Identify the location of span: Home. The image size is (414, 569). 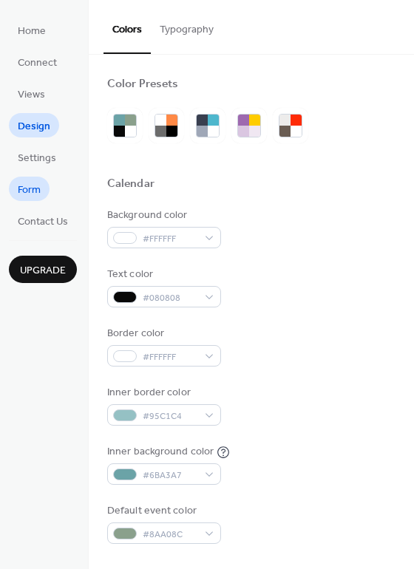
(32, 31).